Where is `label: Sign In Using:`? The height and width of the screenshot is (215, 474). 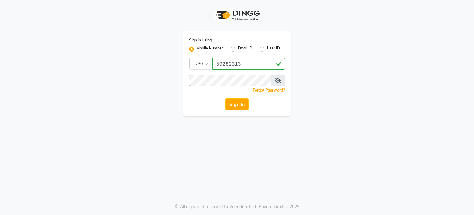 label: Sign In Using: is located at coordinates (201, 40).